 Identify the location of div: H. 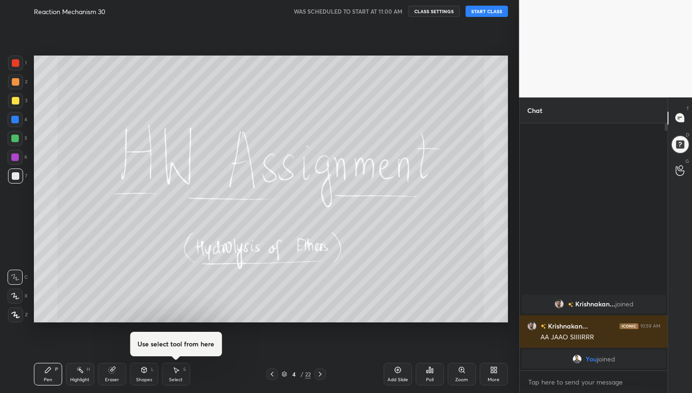
(88, 370).